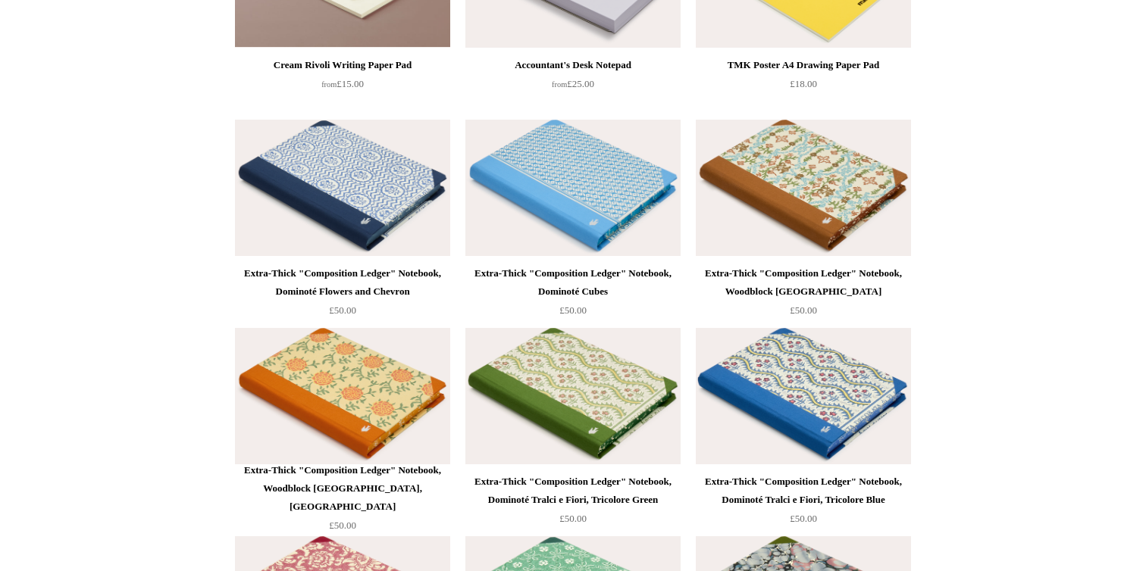 The height and width of the screenshot is (571, 1146). What do you see at coordinates (343, 188) in the screenshot?
I see `img: Extra-Thick "Composition Ledger" Notebook, Dominoté Flowers and Chevron` at bounding box center [343, 188].